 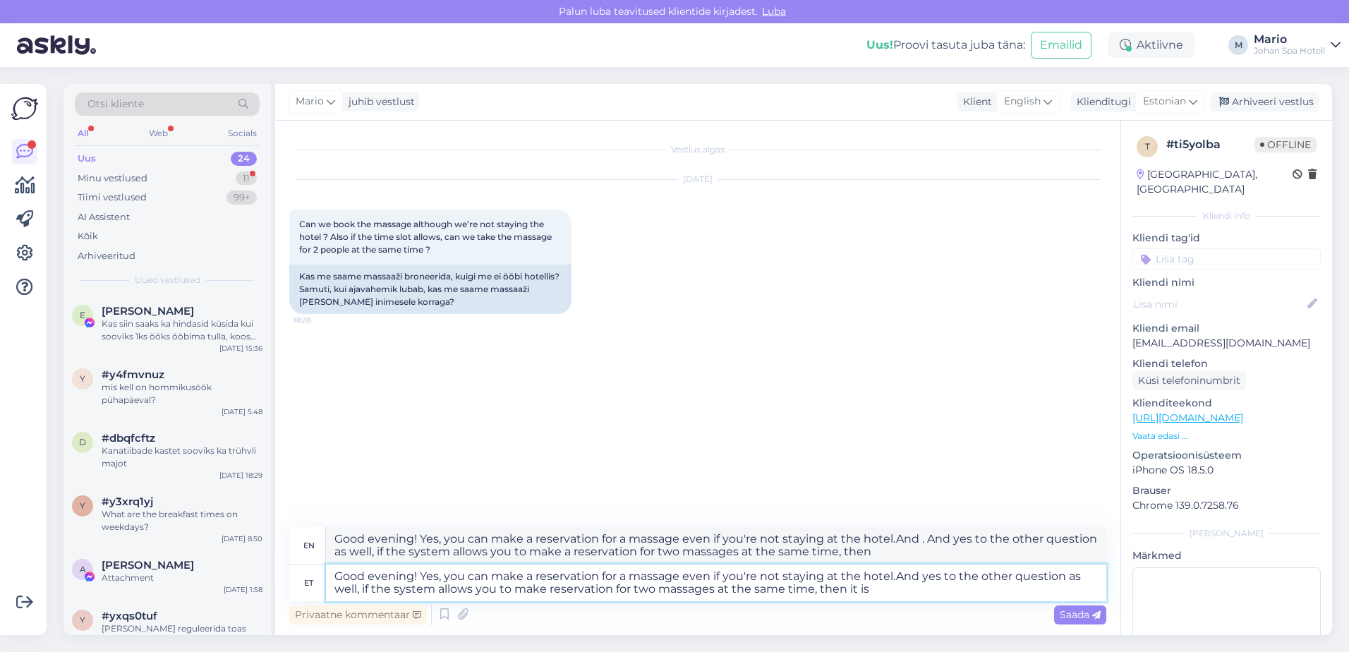 What do you see at coordinates (358, 614) in the screenshot?
I see `div: Privaatne kommentaar` at bounding box center [358, 614].